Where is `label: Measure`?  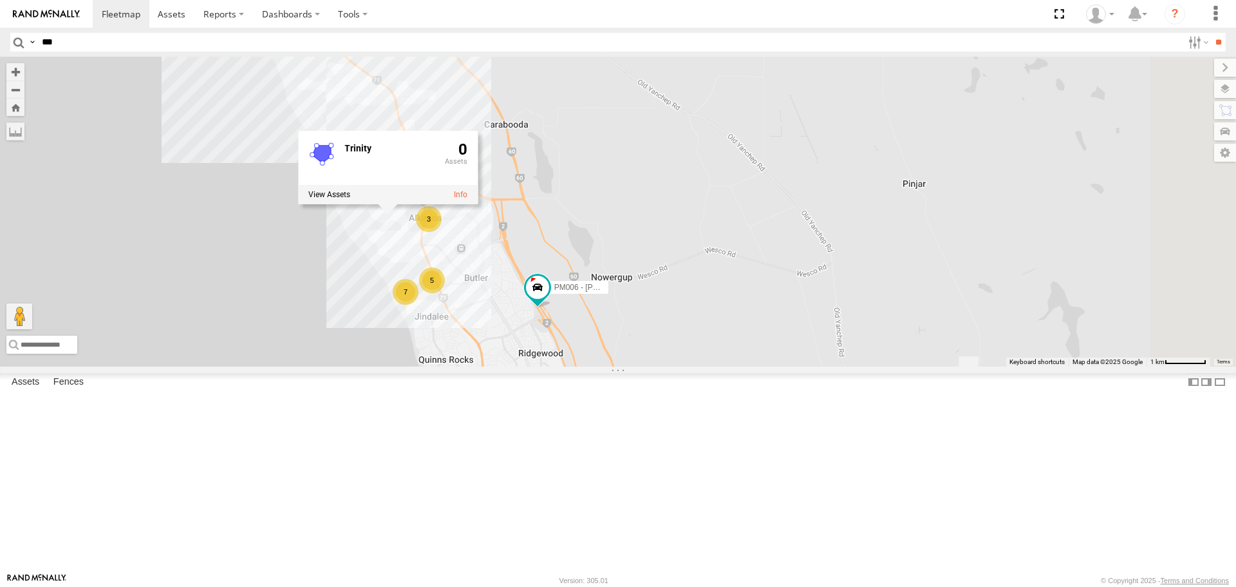
label: Measure is located at coordinates (15, 131).